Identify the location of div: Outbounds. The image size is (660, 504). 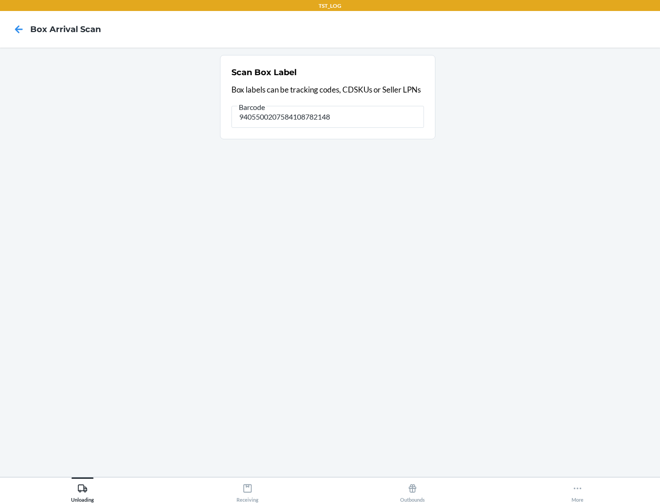
(413, 491).